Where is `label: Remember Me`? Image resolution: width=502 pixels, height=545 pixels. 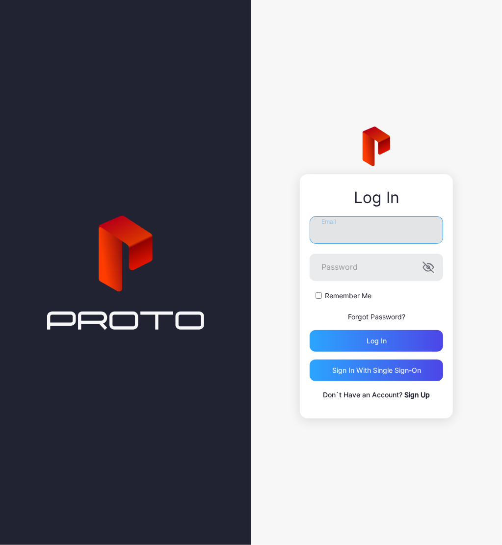
label: Remember Me is located at coordinates (348, 296).